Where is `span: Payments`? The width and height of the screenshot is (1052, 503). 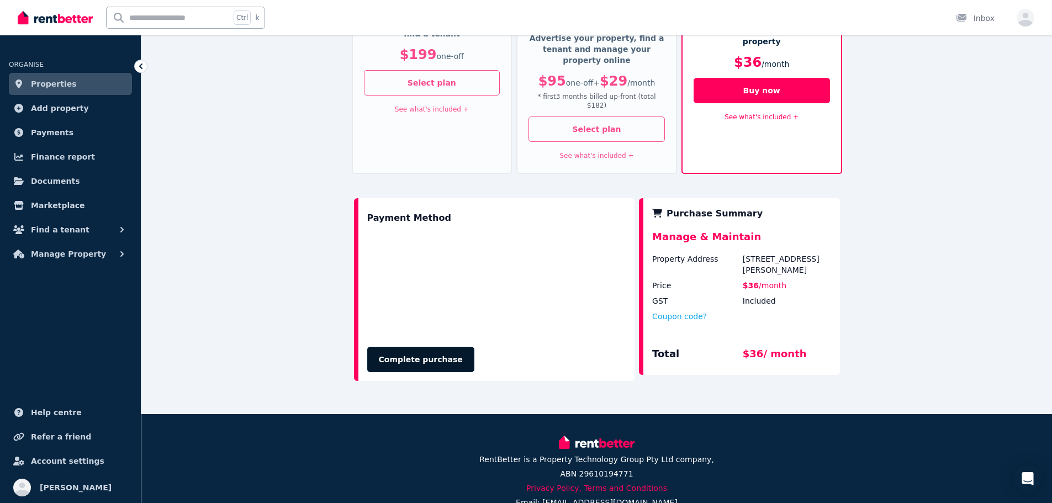 span: Payments is located at coordinates (52, 133).